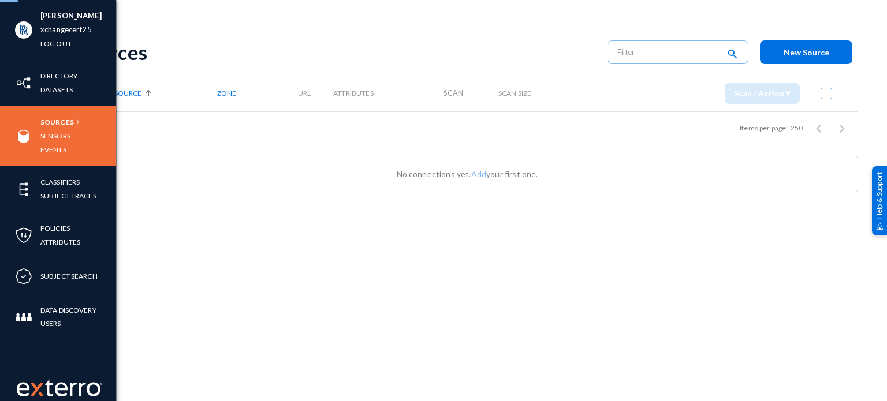  What do you see at coordinates (53, 150) in the screenshot?
I see `a: Events` at bounding box center [53, 150].